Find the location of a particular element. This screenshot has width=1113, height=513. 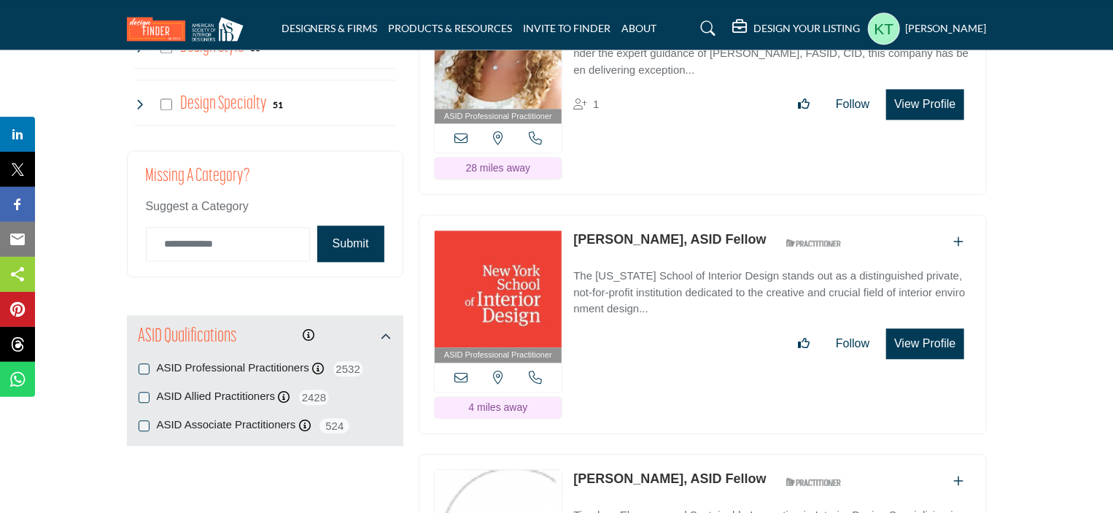

b: 51 is located at coordinates (278, 105).